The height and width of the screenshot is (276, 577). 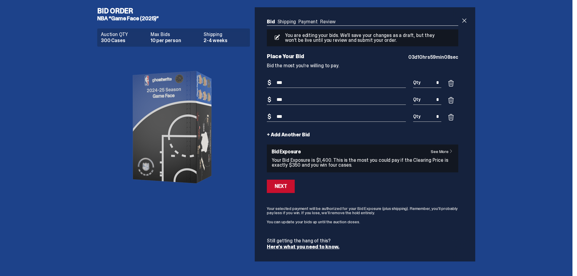 I want to click on a: + Add Another Bid, so click(x=288, y=135).